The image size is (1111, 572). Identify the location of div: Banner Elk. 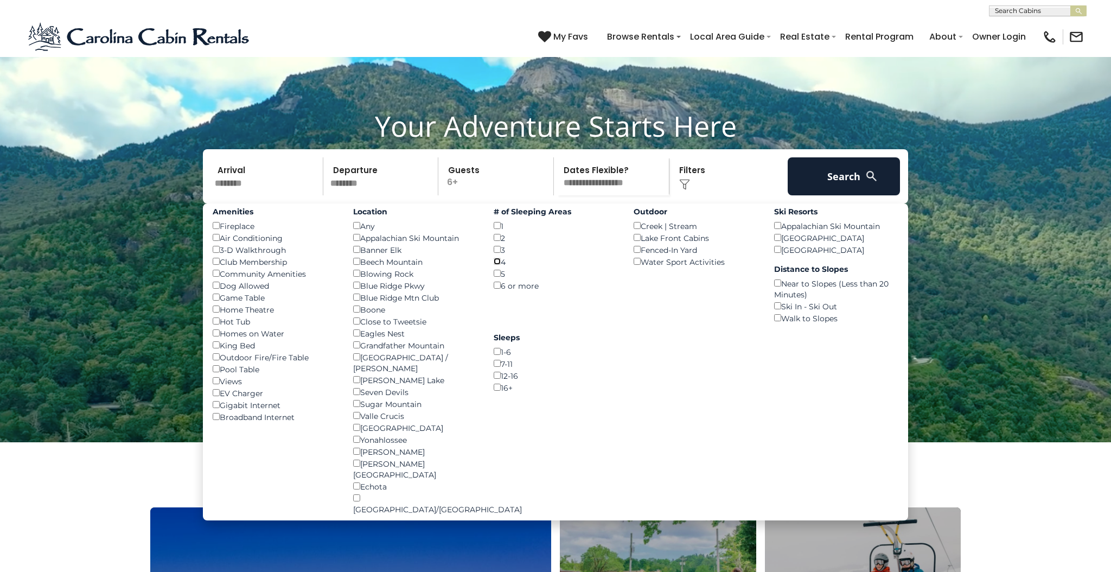
(415, 250).